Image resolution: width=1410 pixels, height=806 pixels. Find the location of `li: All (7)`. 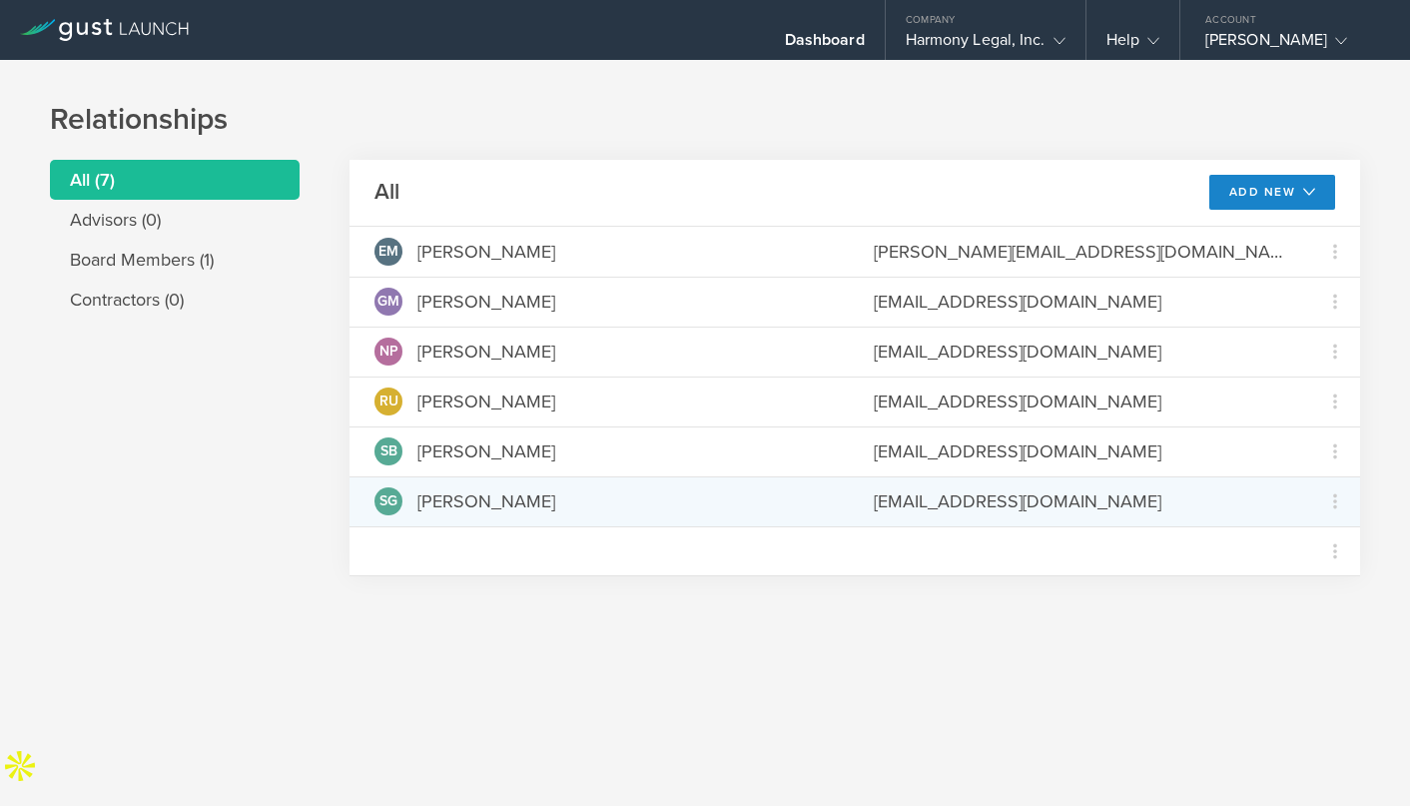

li: All (7) is located at coordinates (175, 180).